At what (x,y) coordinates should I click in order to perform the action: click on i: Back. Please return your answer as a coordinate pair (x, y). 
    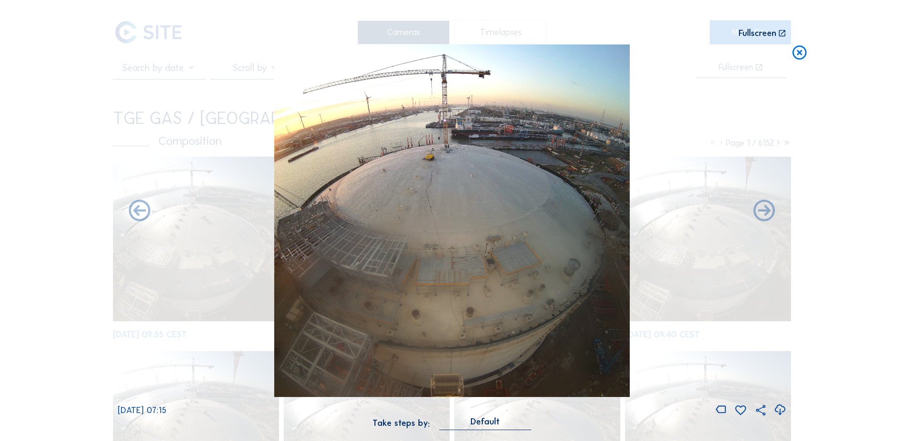
    Looking at the image, I should click on (764, 211).